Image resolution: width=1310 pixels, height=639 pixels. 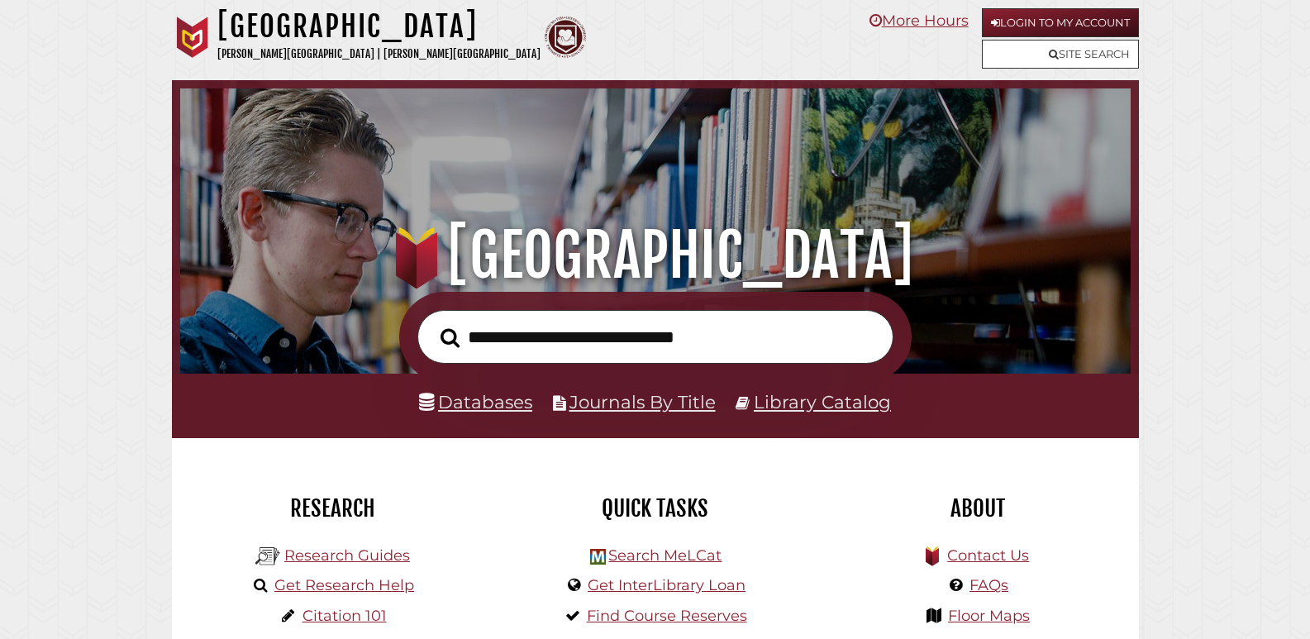 What do you see at coordinates (822, 402) in the screenshot?
I see `a: Library Catalog` at bounding box center [822, 402].